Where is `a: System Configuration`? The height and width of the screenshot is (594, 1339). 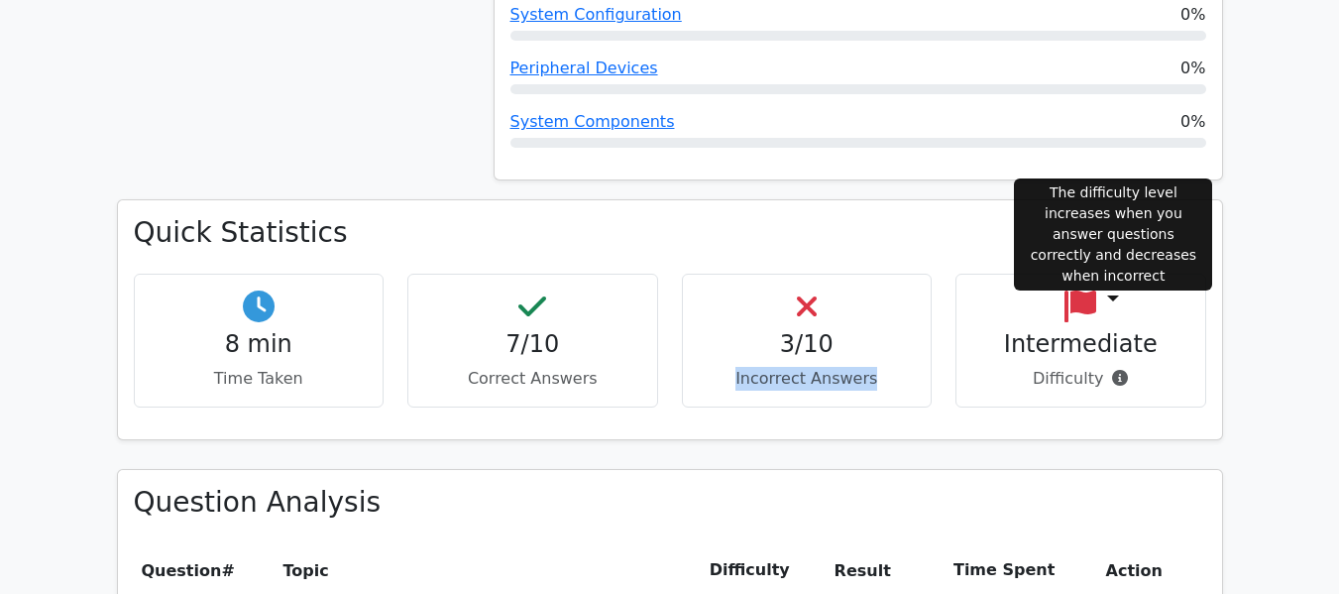 a: System Configuration is located at coordinates (596, 14).